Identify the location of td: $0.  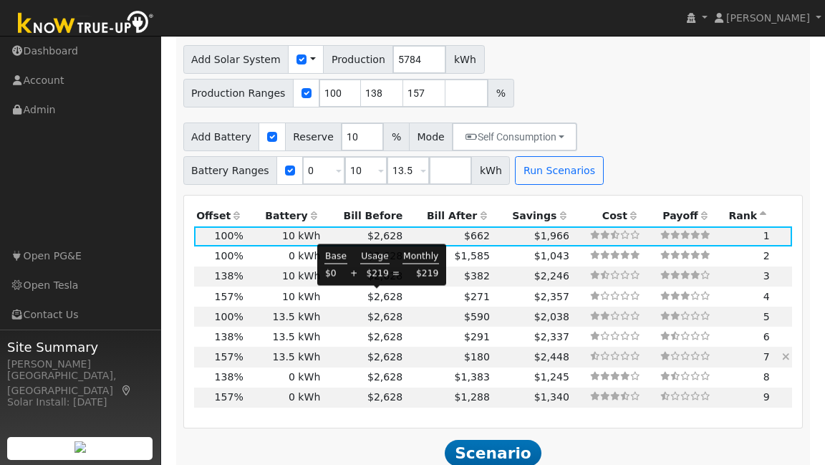
(336, 274).